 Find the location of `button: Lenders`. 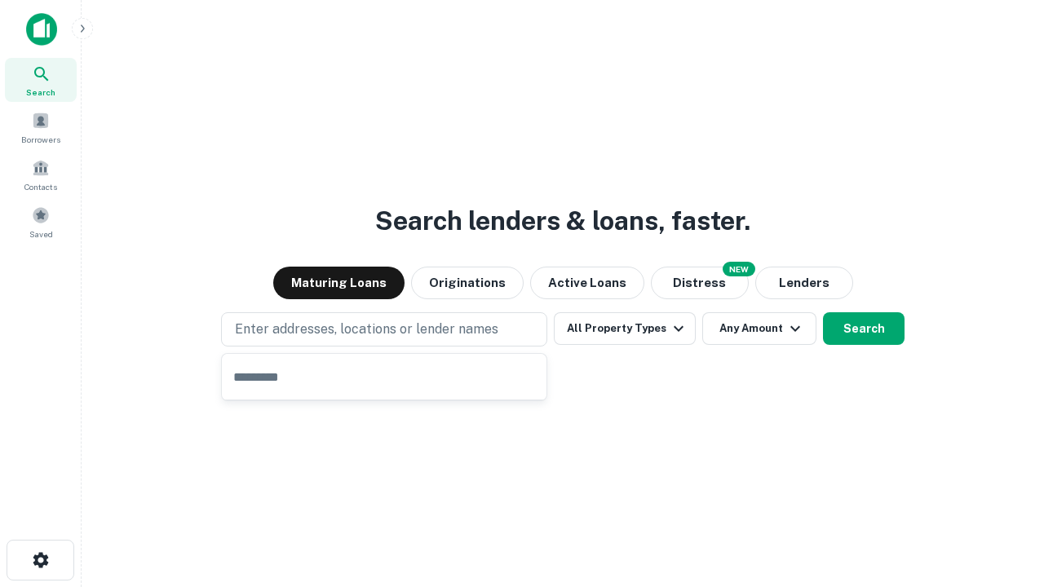

button: Lenders is located at coordinates (804, 283).